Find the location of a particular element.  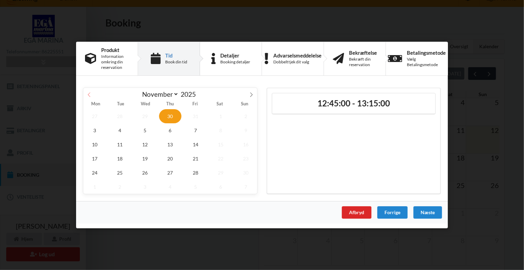

span: Tue is located at coordinates (121, 104).